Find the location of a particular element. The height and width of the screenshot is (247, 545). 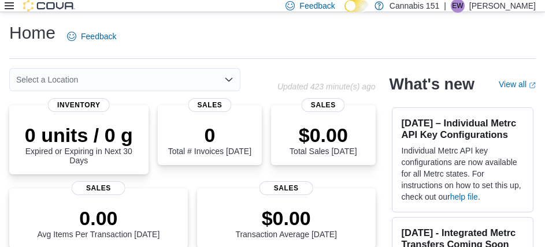

p: 0.00 is located at coordinates (98, 218).